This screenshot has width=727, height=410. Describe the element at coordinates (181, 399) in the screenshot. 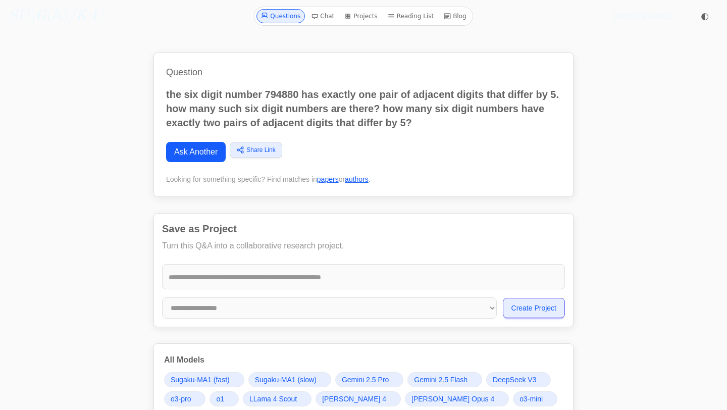

I see `span: o3-pro` at that location.